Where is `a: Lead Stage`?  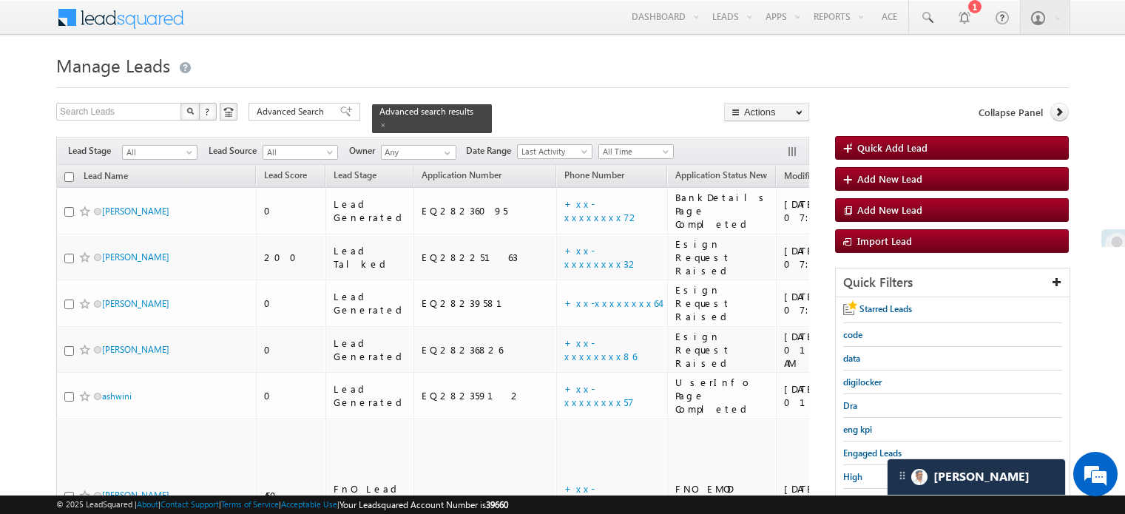 a: Lead Stage is located at coordinates (355, 177).